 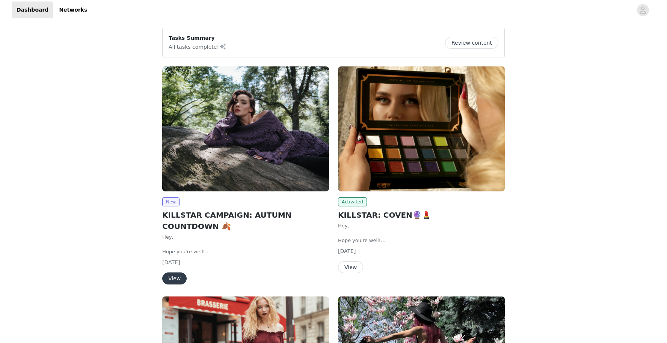 What do you see at coordinates (472, 43) in the screenshot?
I see `button: Review content` at bounding box center [472, 43].